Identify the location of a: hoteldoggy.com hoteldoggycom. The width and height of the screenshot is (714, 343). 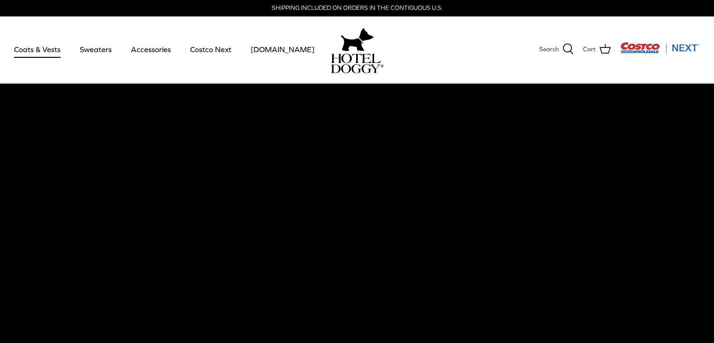
(357, 49).